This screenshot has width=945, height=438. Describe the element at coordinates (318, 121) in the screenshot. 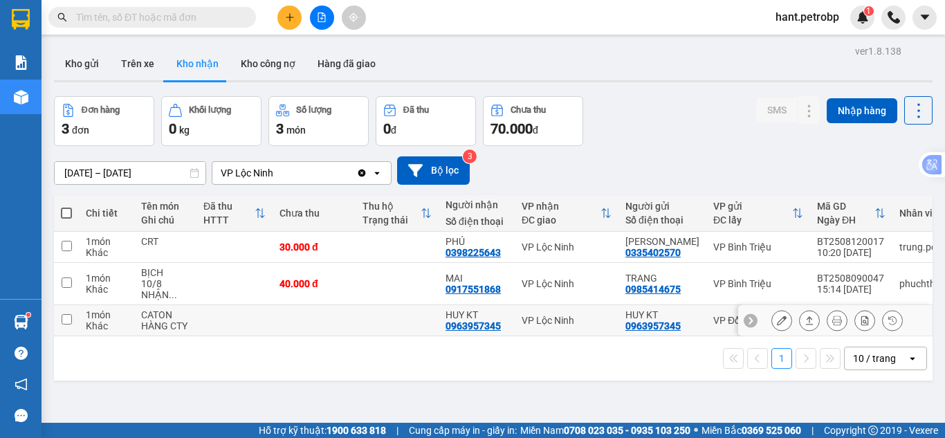

I see `button: Số lượng3món` at that location.